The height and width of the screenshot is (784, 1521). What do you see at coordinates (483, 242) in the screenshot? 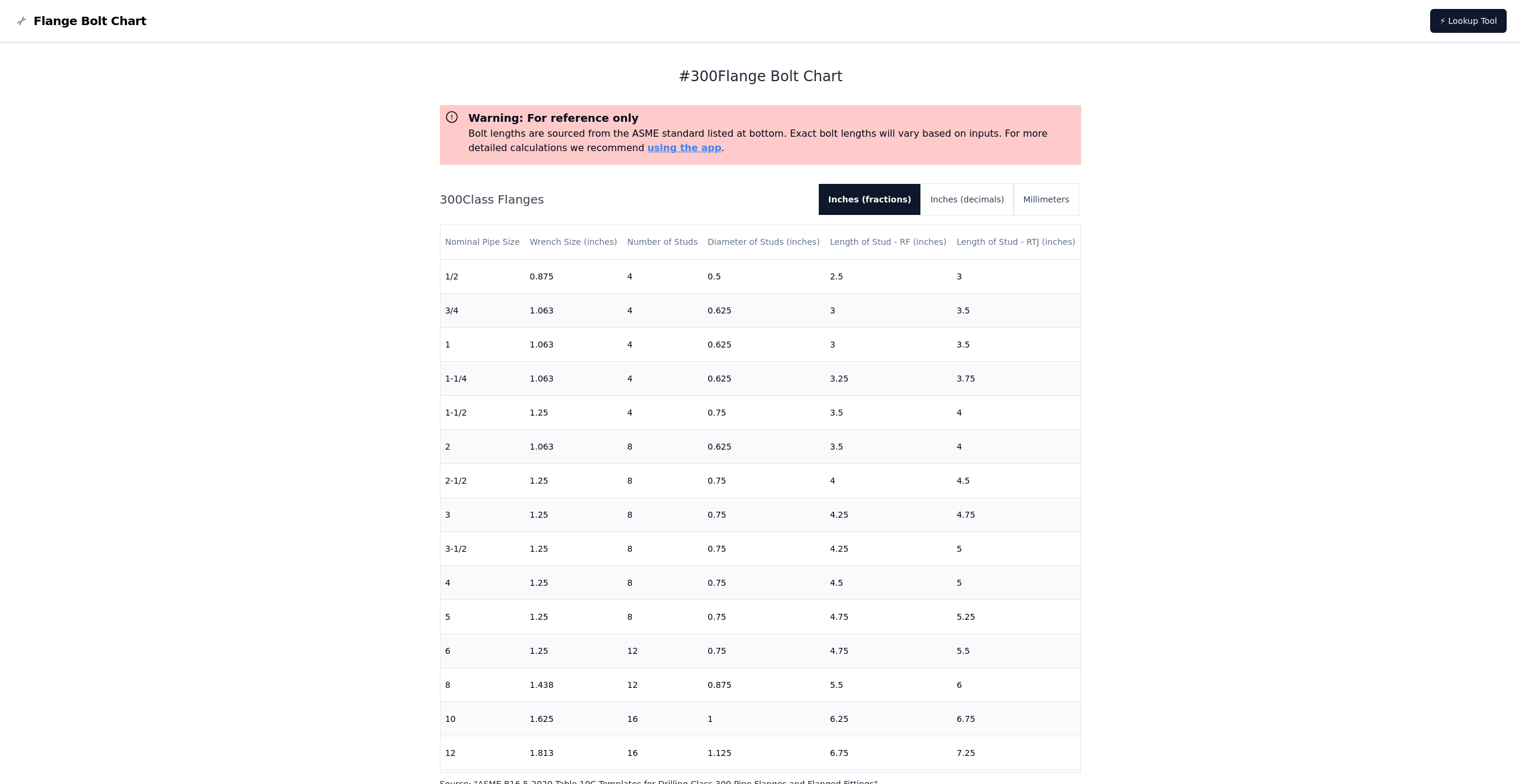
I see `th: Nominal Pipe Size` at bounding box center [483, 242].